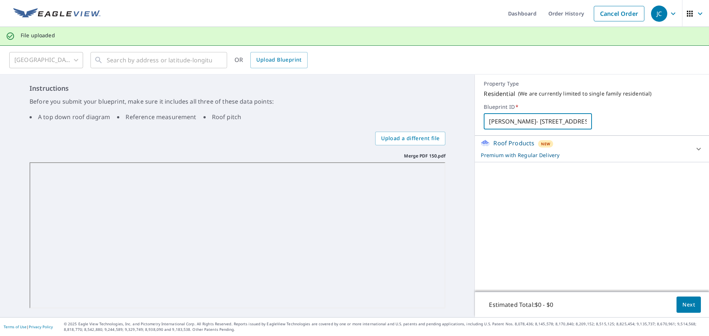  I want to click on p: Premium with Regular Delivery, so click(585, 155).